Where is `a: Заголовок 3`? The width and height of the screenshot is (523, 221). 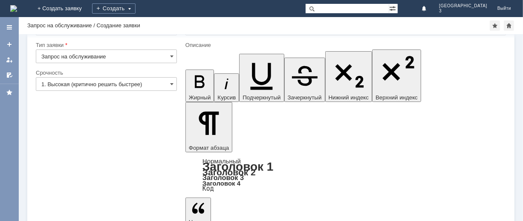
a: Заголовок 3 is located at coordinates (223, 177).